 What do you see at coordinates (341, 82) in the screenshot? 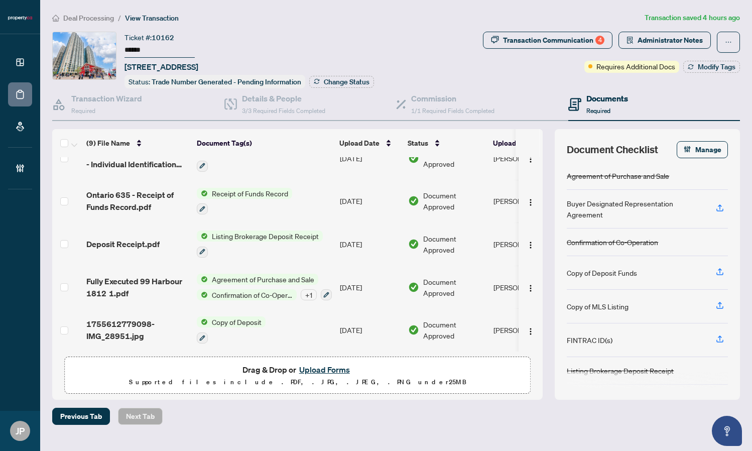
I see `button: Change Status` at bounding box center [341, 82].